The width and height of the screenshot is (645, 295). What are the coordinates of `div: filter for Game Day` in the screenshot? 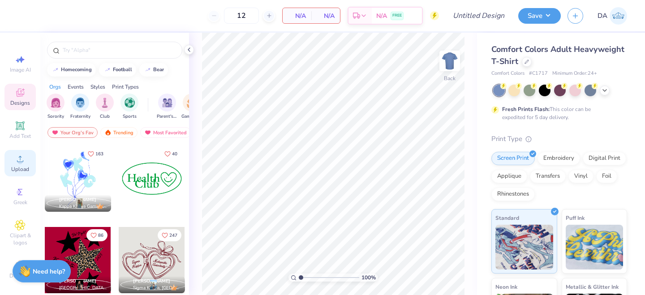 It's located at (192, 107).